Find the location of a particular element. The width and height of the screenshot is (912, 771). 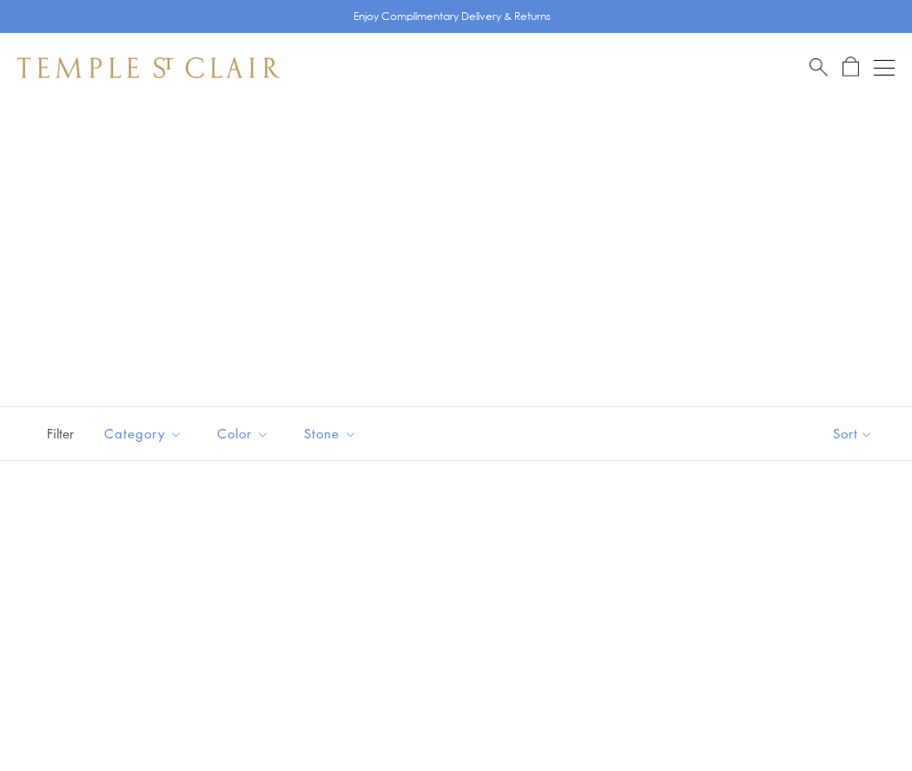

button: Open navigation is located at coordinates (884, 68).